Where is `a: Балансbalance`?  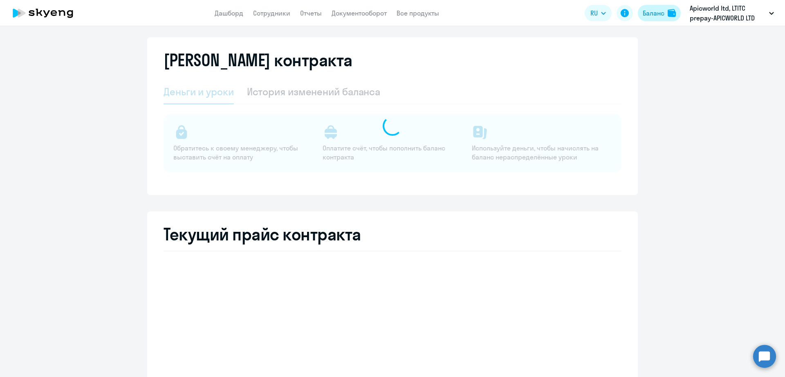 a: Балансbalance is located at coordinates (659, 13).